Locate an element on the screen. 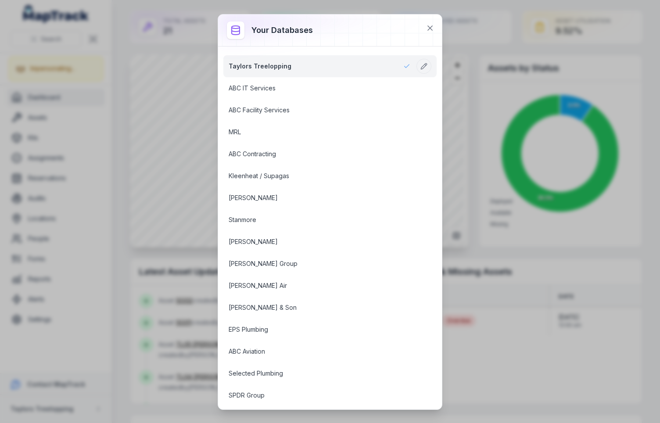 The width and height of the screenshot is (660, 423). a: SPDR Group is located at coordinates (320, 396).